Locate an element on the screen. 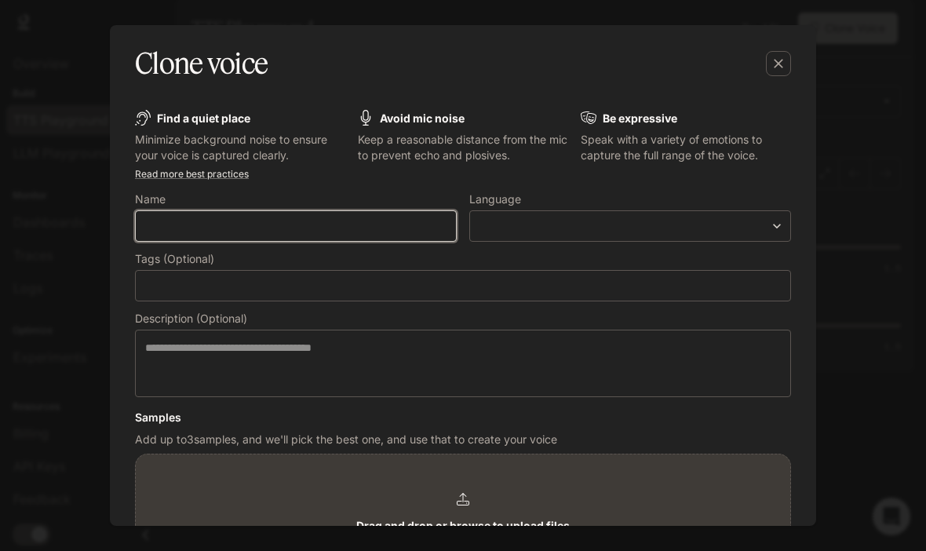  p: Add up to 3 samples, and we'll pick the best one, and use that to create your voice is located at coordinates (463, 440).